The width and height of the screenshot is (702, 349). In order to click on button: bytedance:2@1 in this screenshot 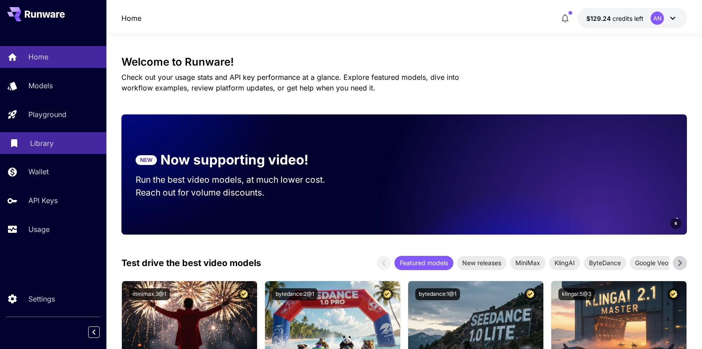, I will do `click(295, 294)`.